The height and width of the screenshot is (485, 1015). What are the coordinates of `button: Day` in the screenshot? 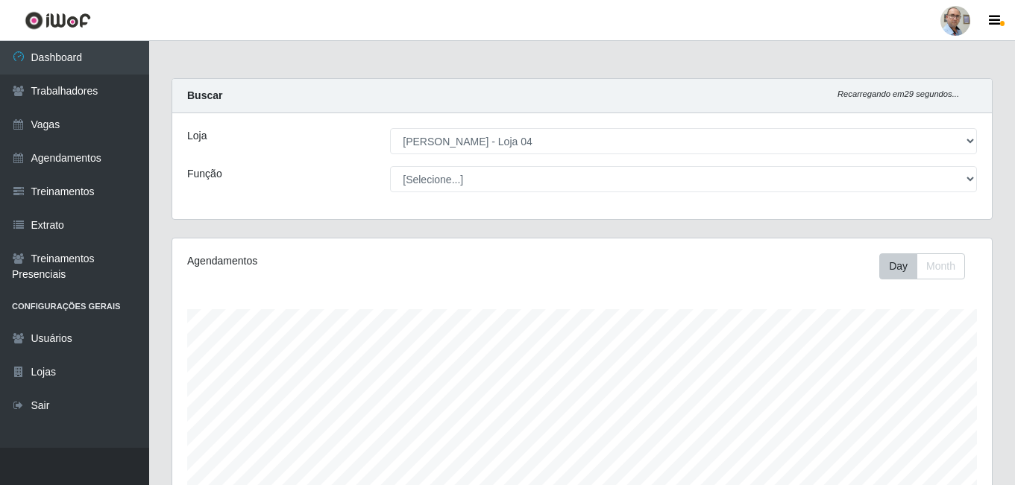 It's located at (897, 266).